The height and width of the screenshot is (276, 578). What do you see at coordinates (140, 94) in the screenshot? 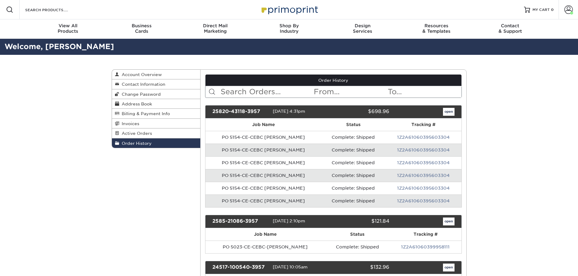
I see `span: Change Password` at bounding box center [140, 94].